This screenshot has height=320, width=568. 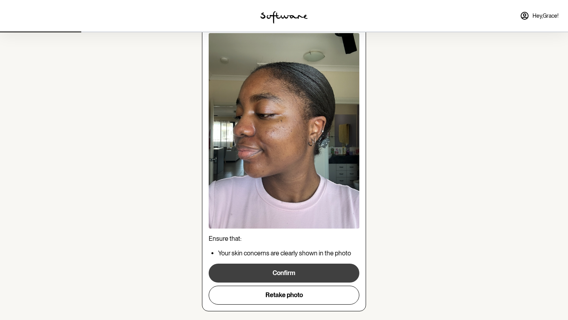 I want to click on a: Hey,Grace!, so click(x=539, y=16).